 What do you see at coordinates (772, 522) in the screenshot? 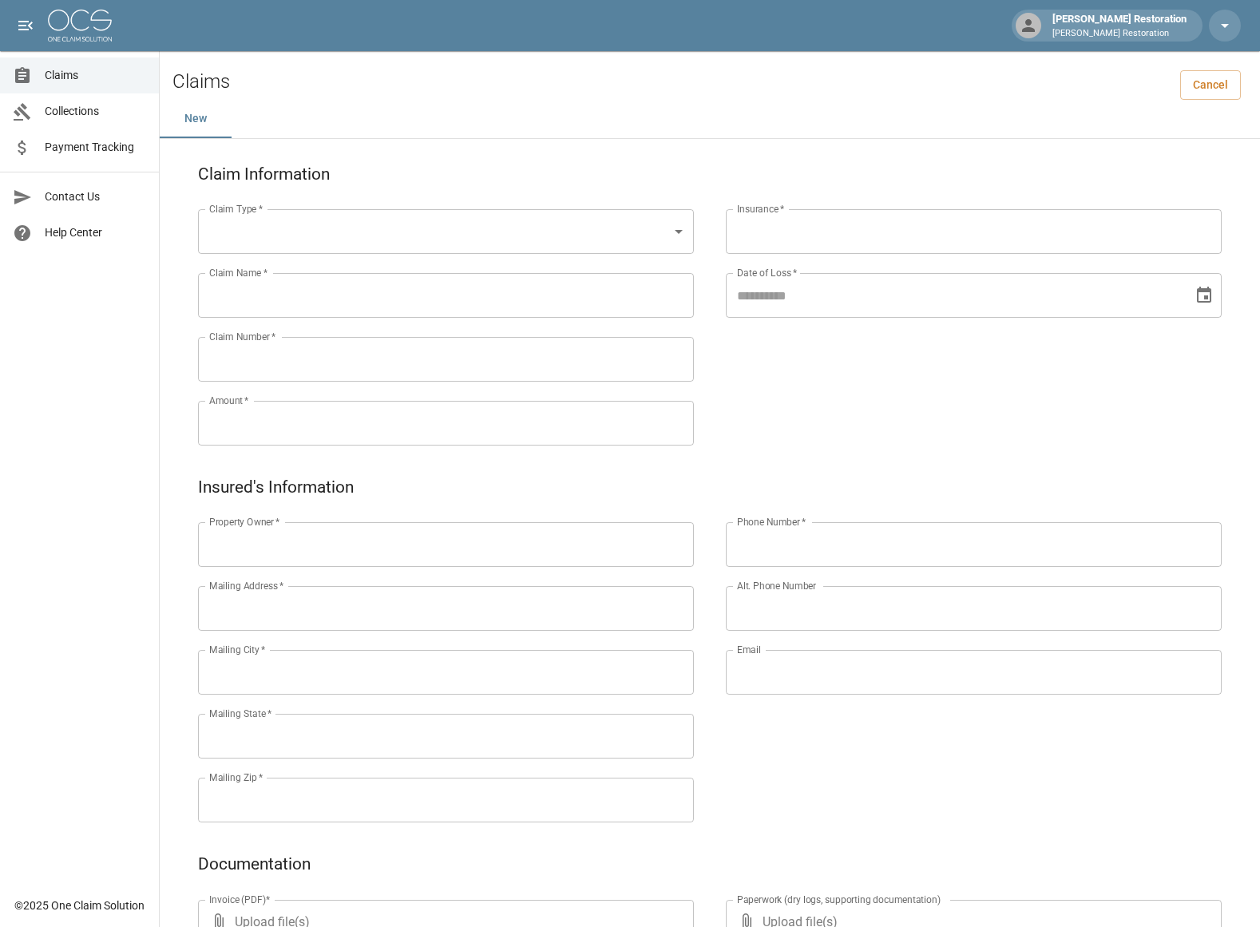
I see `label: Phone Number` at bounding box center [772, 522].